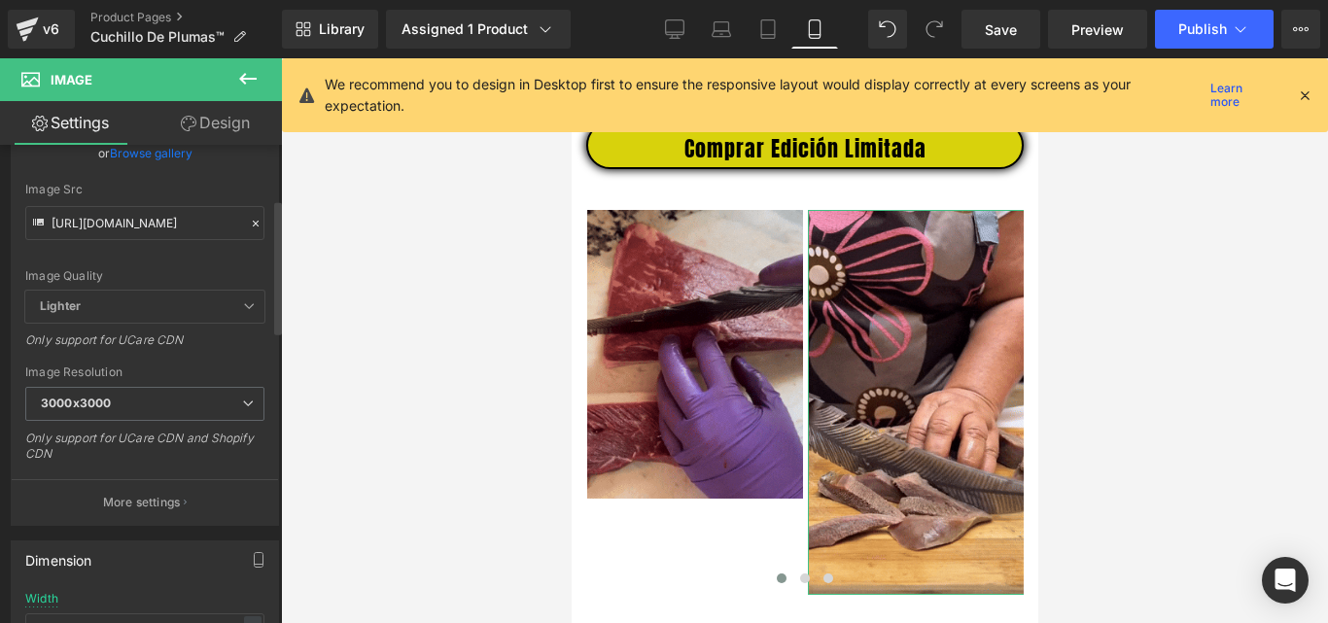 The width and height of the screenshot is (1328, 623). I want to click on button: Undo, so click(888, 29).